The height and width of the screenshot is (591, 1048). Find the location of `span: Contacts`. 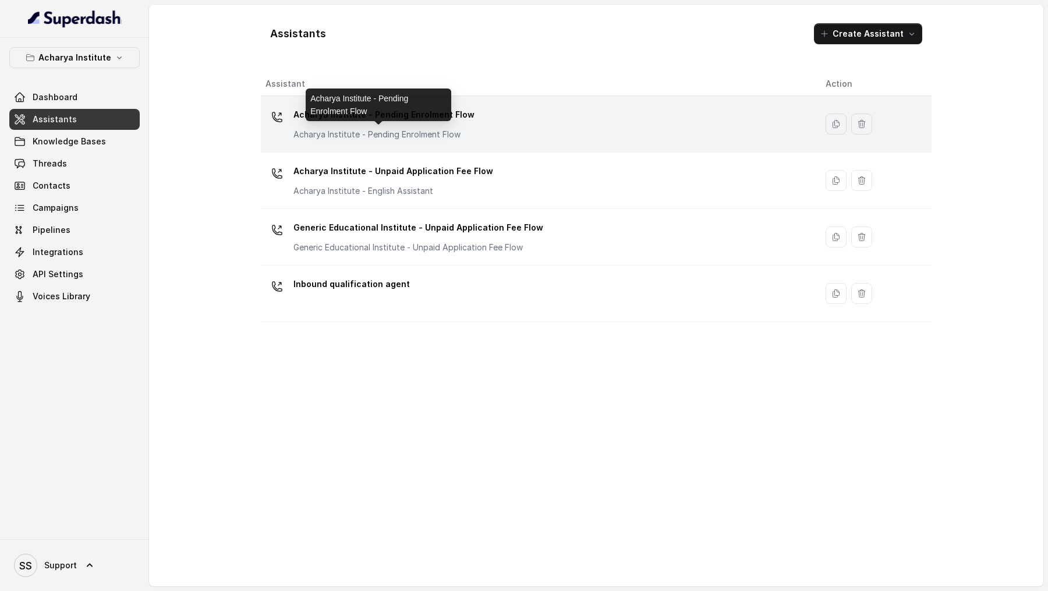

span: Contacts is located at coordinates (51, 186).